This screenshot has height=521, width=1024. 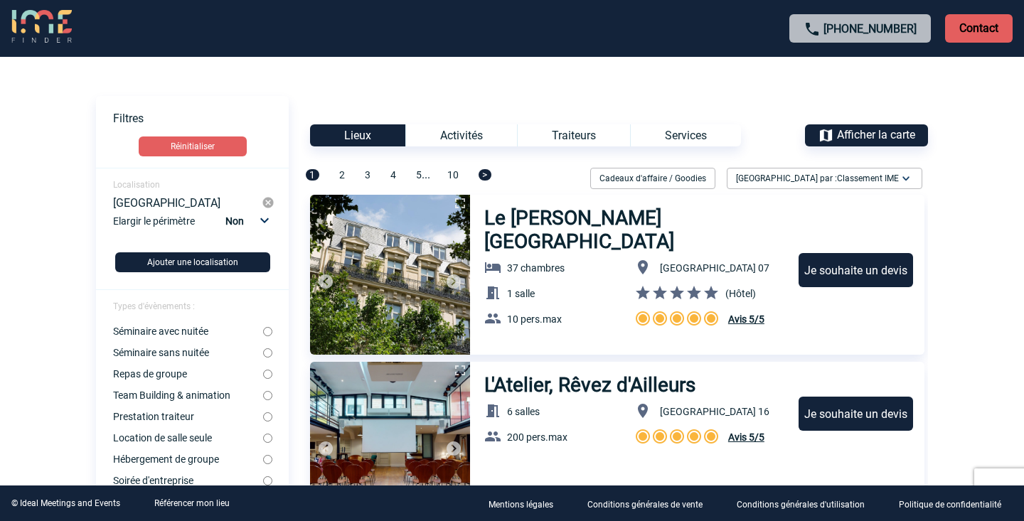 I want to click on span: 1, so click(x=312, y=175).